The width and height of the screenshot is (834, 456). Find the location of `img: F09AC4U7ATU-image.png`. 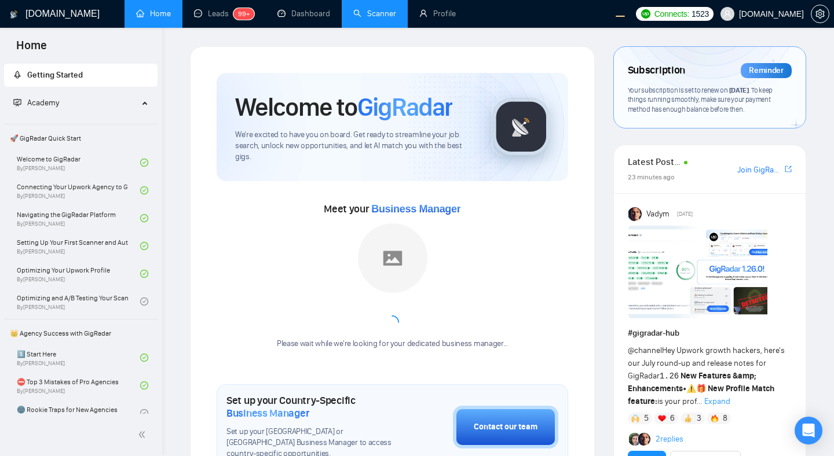

img: F09AC4U7ATU-image.png is located at coordinates (698, 272).